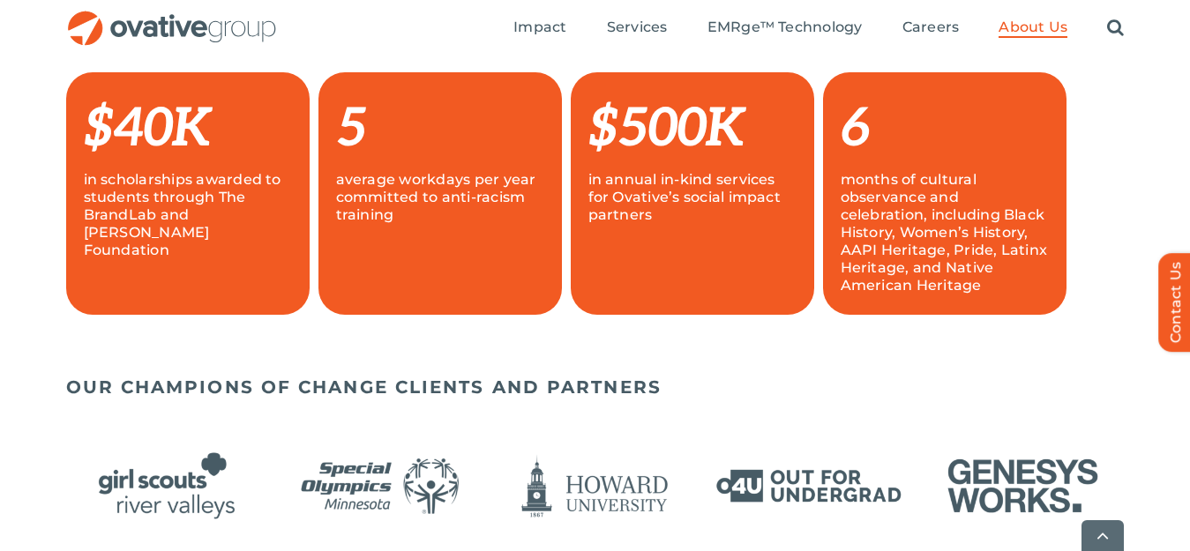 The width and height of the screenshot is (1190, 551). What do you see at coordinates (1115, 28) in the screenshot?
I see `a: Search` at bounding box center [1115, 28].